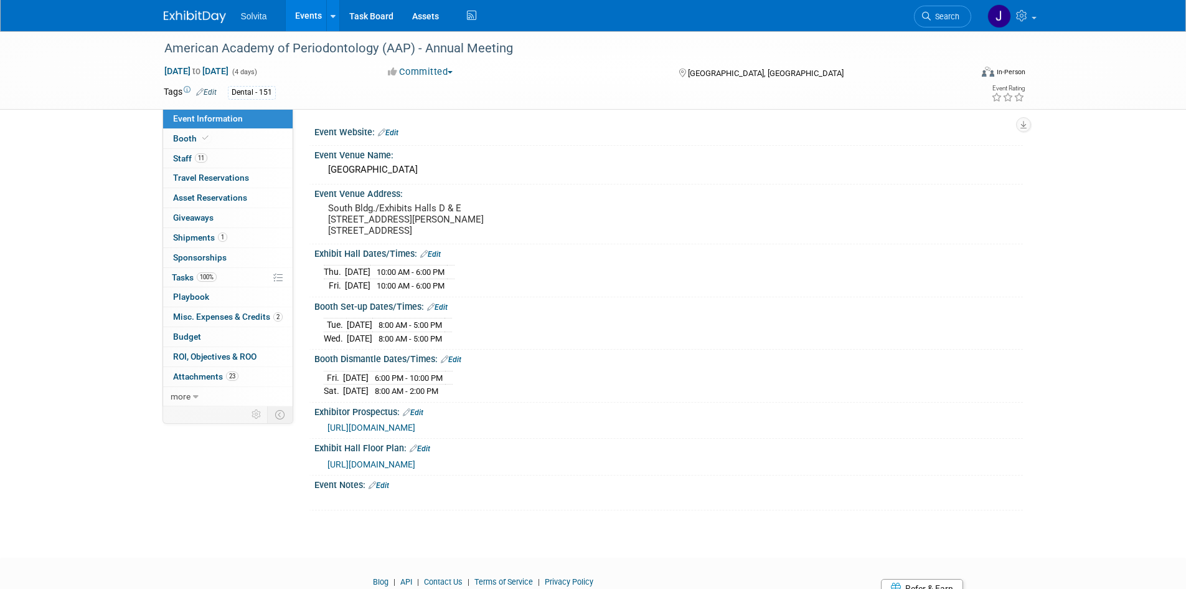 The width and height of the screenshot is (1186, 589). Describe the element at coordinates (207, 277) in the screenshot. I see `span: 100%` at that location.